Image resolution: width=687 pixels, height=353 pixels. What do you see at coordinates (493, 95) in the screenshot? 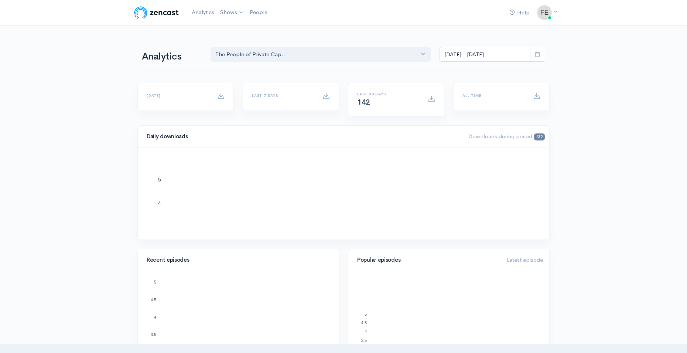
I see `h6: All time` at bounding box center [493, 95].